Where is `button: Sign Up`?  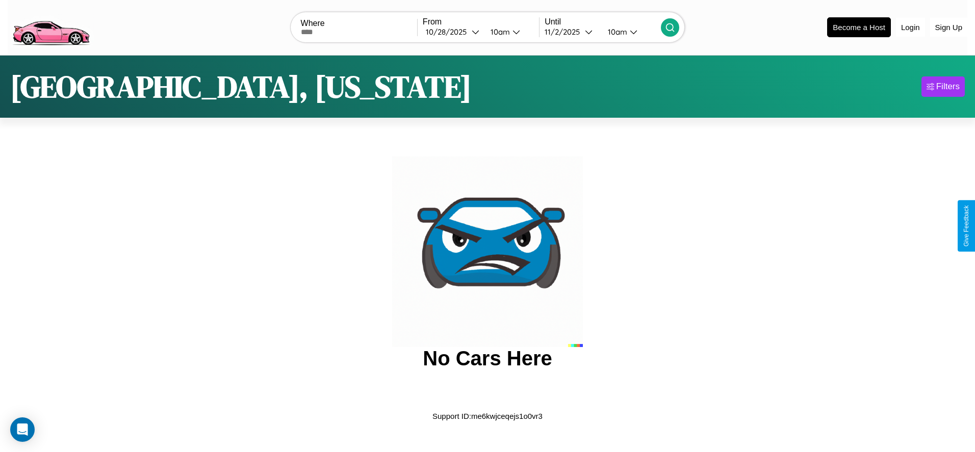
button: Sign Up is located at coordinates (948, 27).